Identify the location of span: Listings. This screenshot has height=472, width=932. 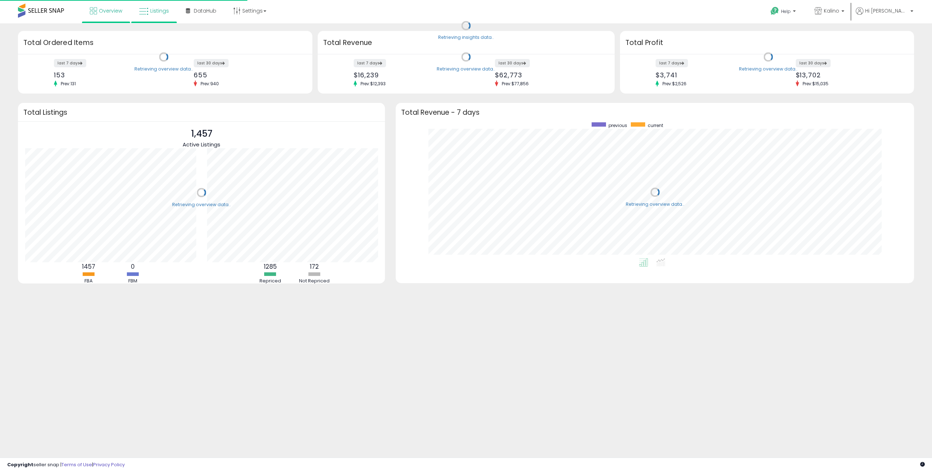
(160, 11).